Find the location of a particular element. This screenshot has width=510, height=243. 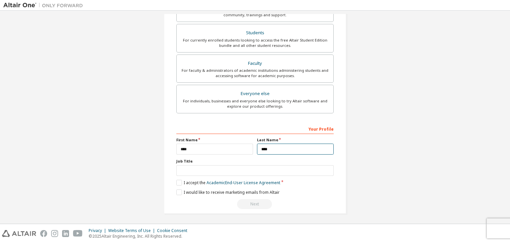

img: altair_logo.svg is located at coordinates (19, 233).